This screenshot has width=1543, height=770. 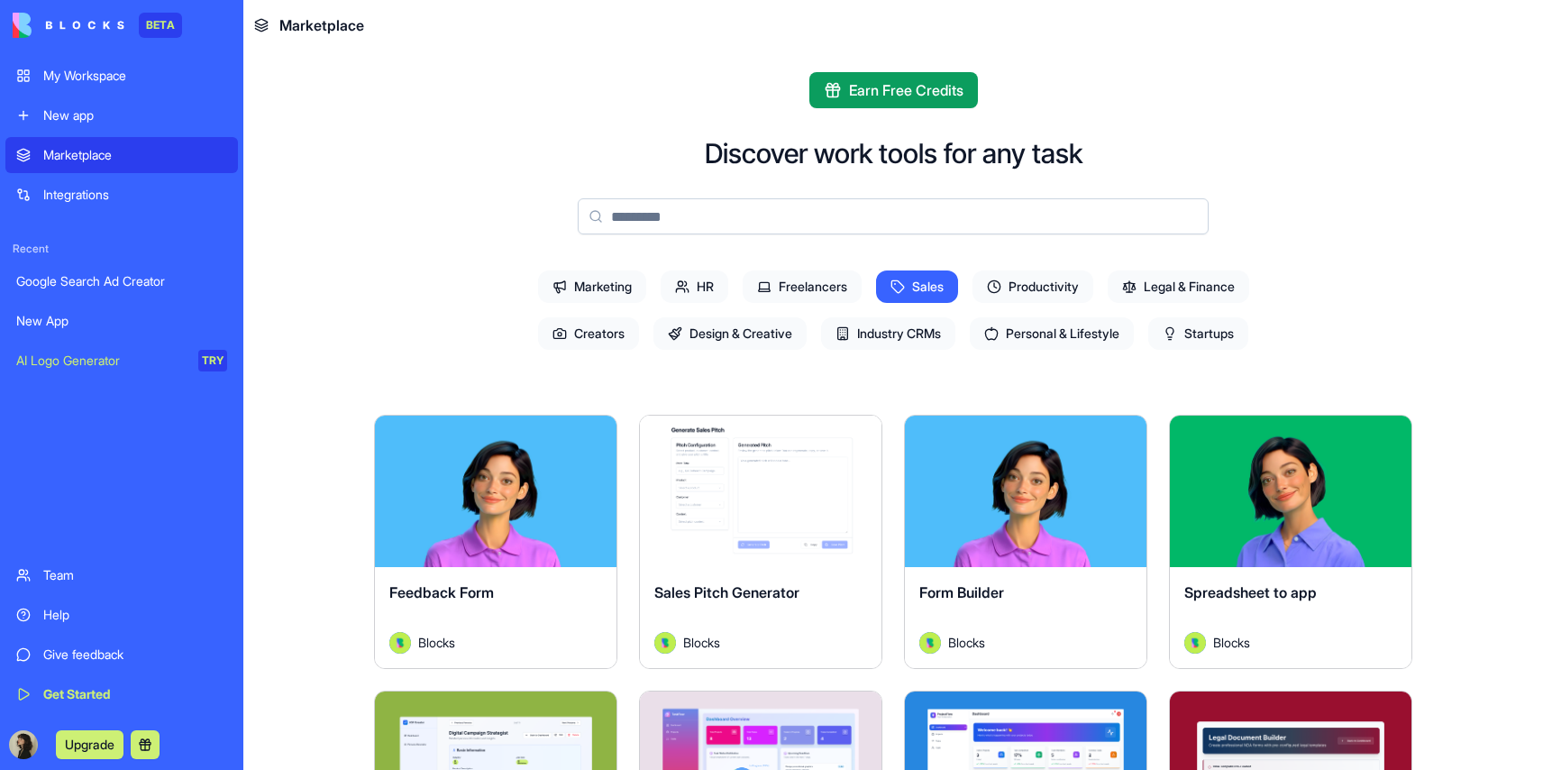 What do you see at coordinates (122, 281) in the screenshot?
I see `div: Google Search Ad Creator` at bounding box center [122, 281].